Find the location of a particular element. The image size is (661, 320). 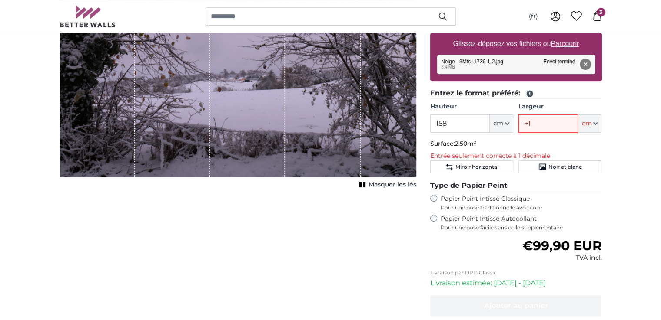

span: 2.50m² is located at coordinates (465, 144).